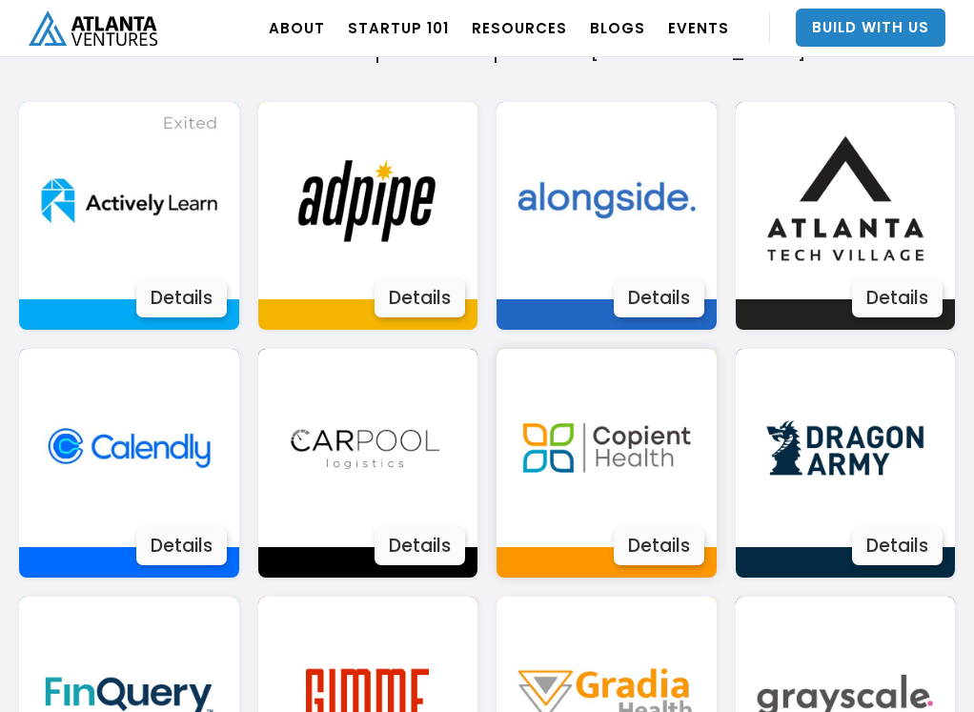 The image size is (974, 712). I want to click on a: RESOURCES, so click(520, 28).